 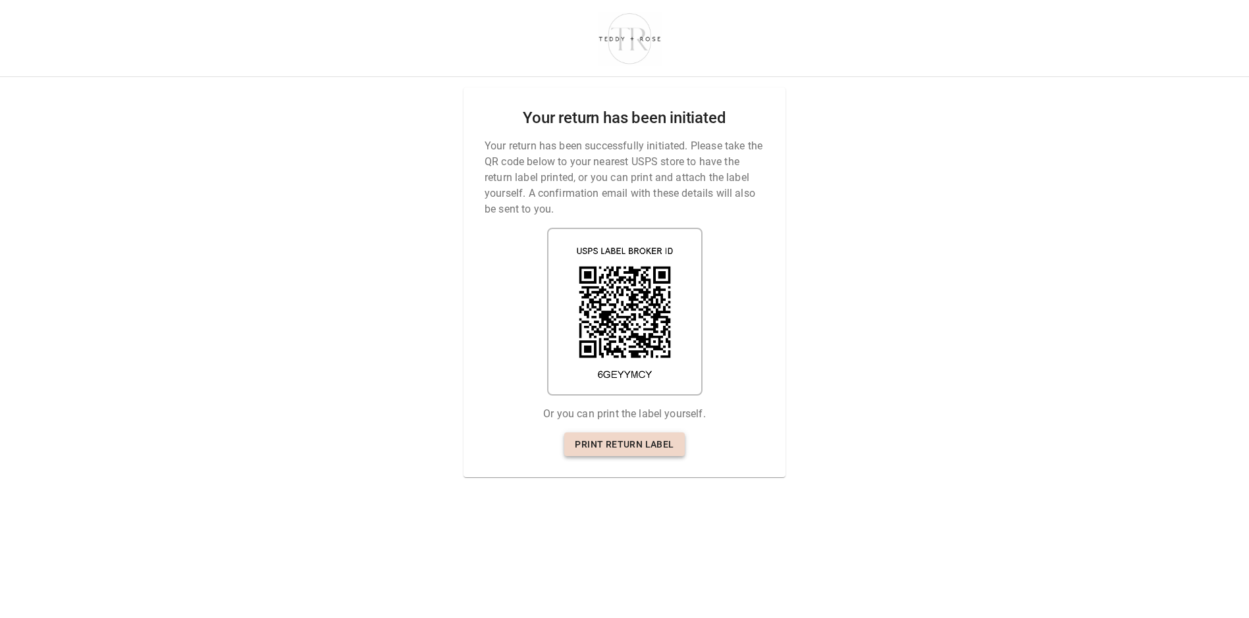 What do you see at coordinates (625, 312) in the screenshot?
I see `img: shipping label qr code` at bounding box center [625, 312].